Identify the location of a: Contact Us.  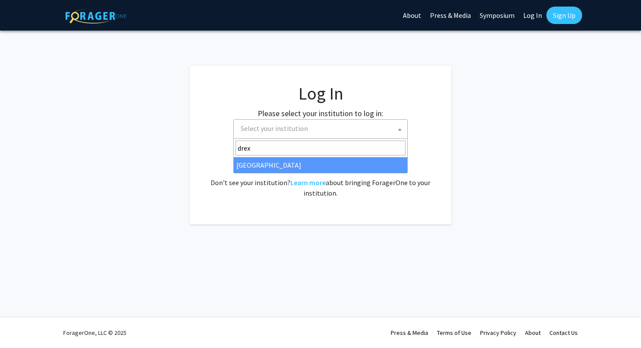
(563, 332).